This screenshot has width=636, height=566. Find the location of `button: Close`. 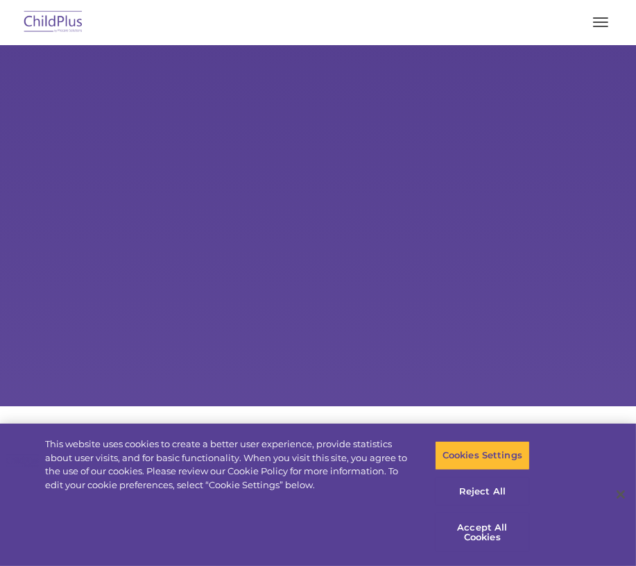

button: Close is located at coordinates (621, 494).